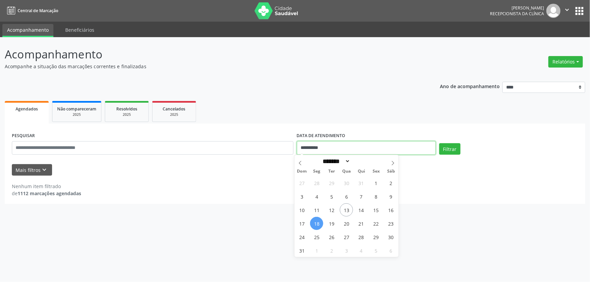 This screenshot has height=282, width=590. I want to click on span: Agosto 13, 2025, so click(346, 210).